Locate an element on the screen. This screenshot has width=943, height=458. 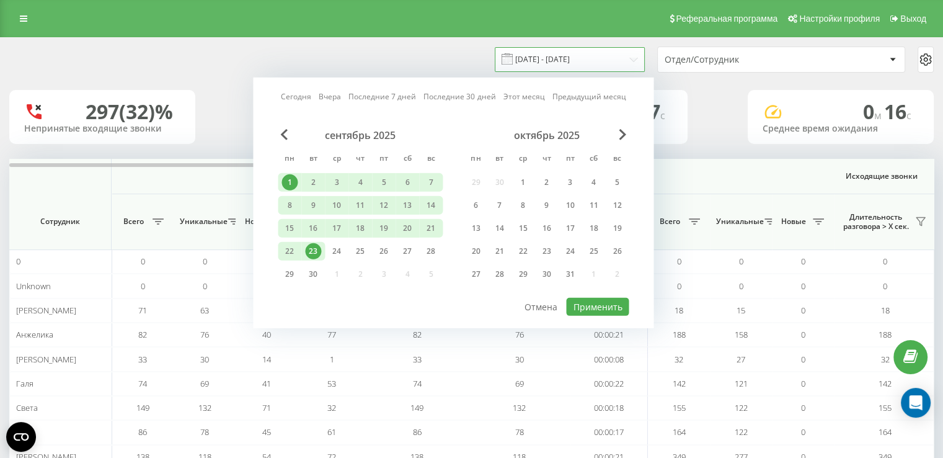
div: Среднее время ожидания is located at coordinates (841, 128).